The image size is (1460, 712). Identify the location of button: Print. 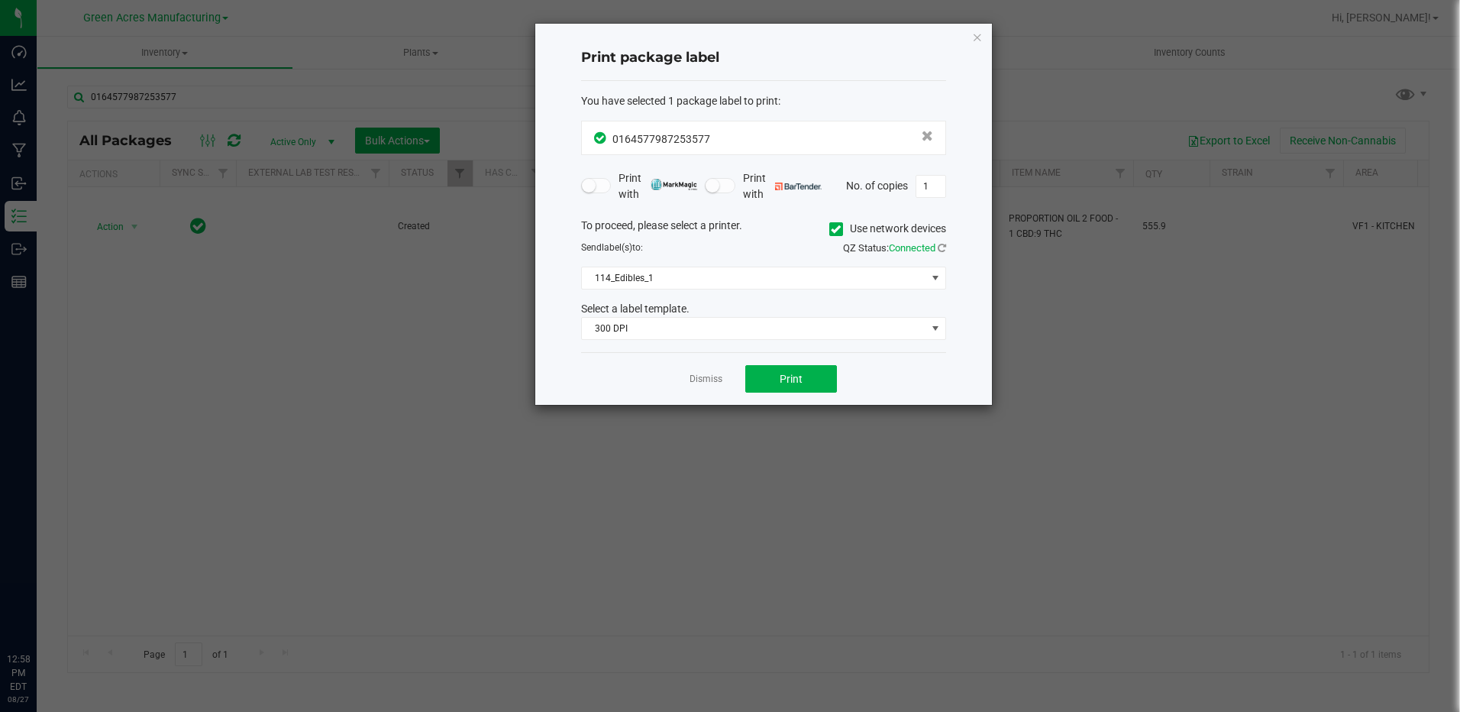
(791, 379).